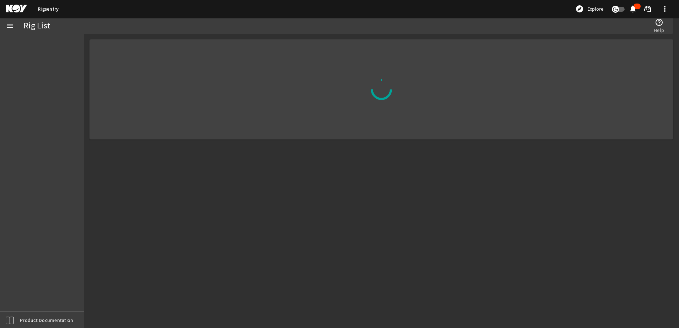 The image size is (679, 328). Describe the element at coordinates (648, 9) in the screenshot. I see `mat-icon: support_agent` at that location.